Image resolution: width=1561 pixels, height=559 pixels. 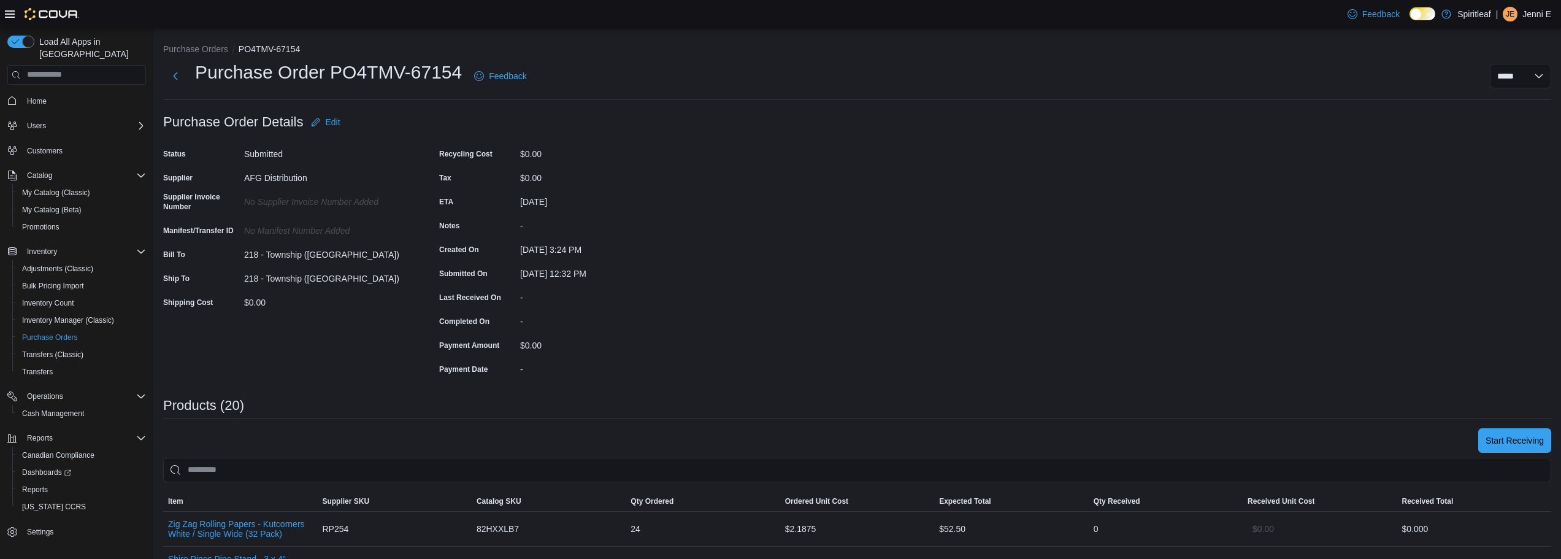 I want to click on label: Supplier Invoice Number, so click(x=201, y=202).